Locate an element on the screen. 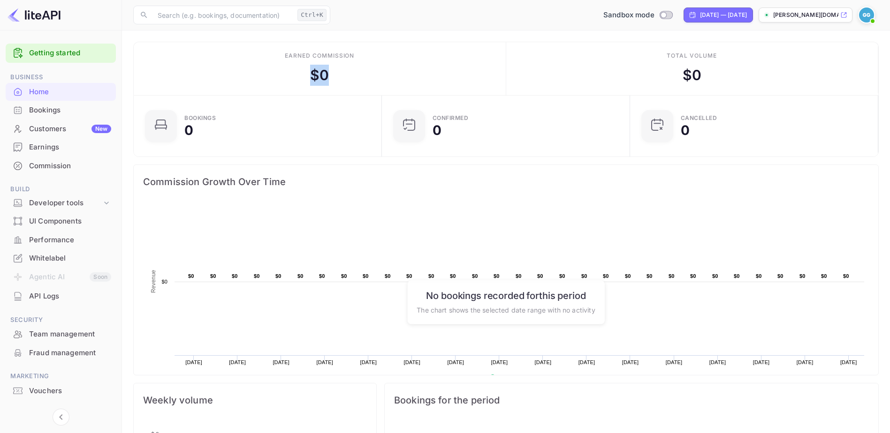  div: Confirmed is located at coordinates (450, 118).